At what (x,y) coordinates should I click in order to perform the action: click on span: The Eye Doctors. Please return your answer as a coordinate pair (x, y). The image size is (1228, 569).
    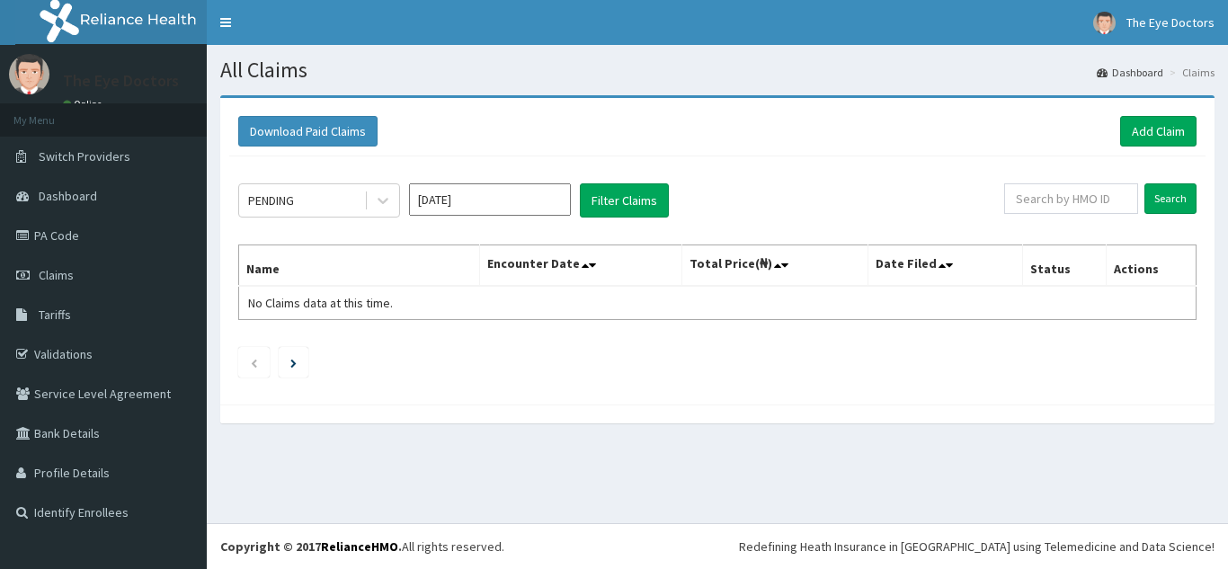
    Looking at the image, I should click on (1170, 22).